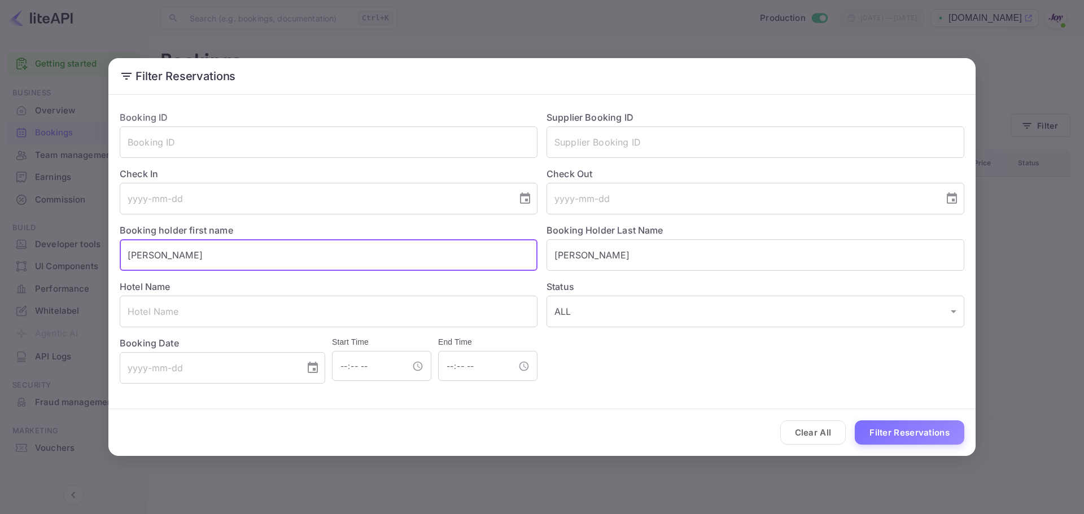 This screenshot has height=514, width=1084. Describe the element at coordinates (755, 174) in the screenshot. I see `label: Check Out` at that location.